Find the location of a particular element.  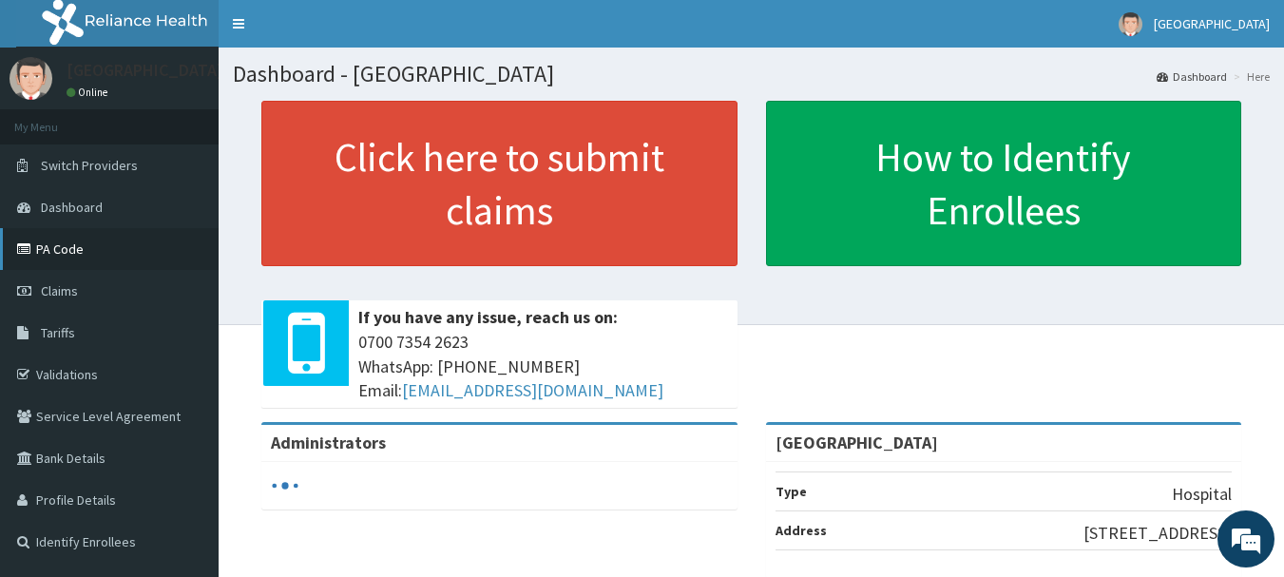

a: Click here to submit claims is located at coordinates (499, 183).